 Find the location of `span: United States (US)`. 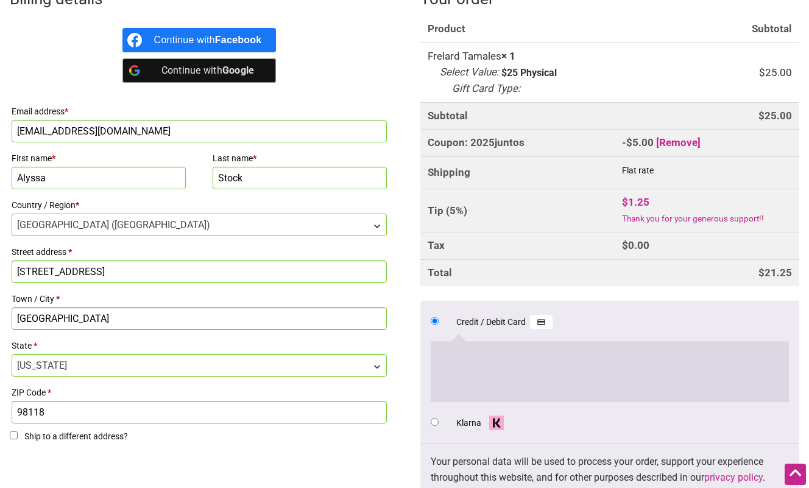

span: United States (US) is located at coordinates (199, 225).